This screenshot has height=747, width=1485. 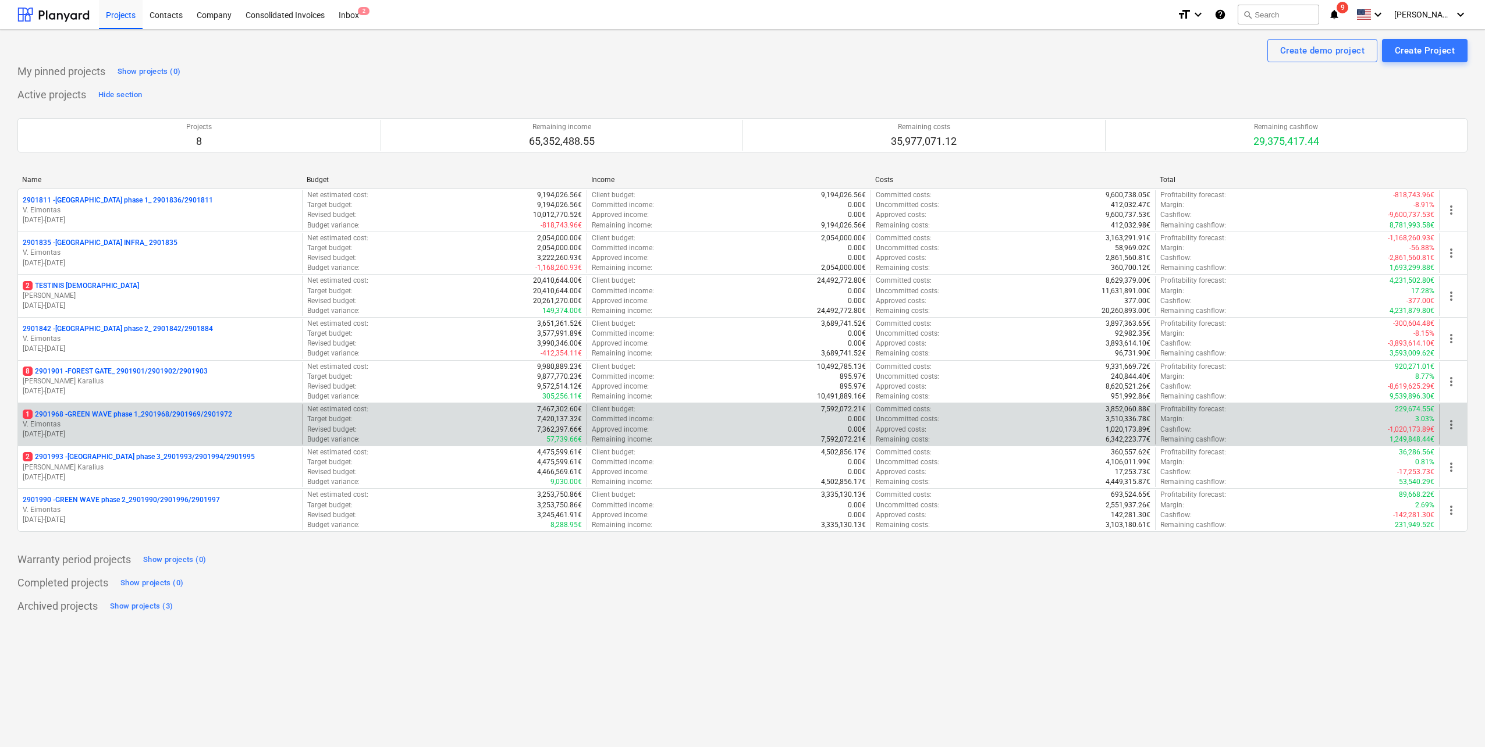 I want to click on i: Knowledge base, so click(x=1220, y=15).